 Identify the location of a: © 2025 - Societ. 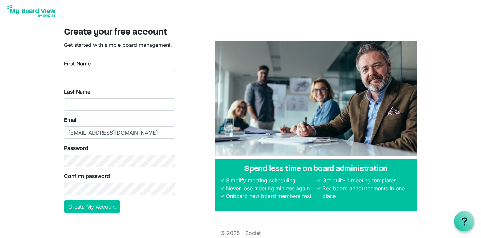
(240, 233).